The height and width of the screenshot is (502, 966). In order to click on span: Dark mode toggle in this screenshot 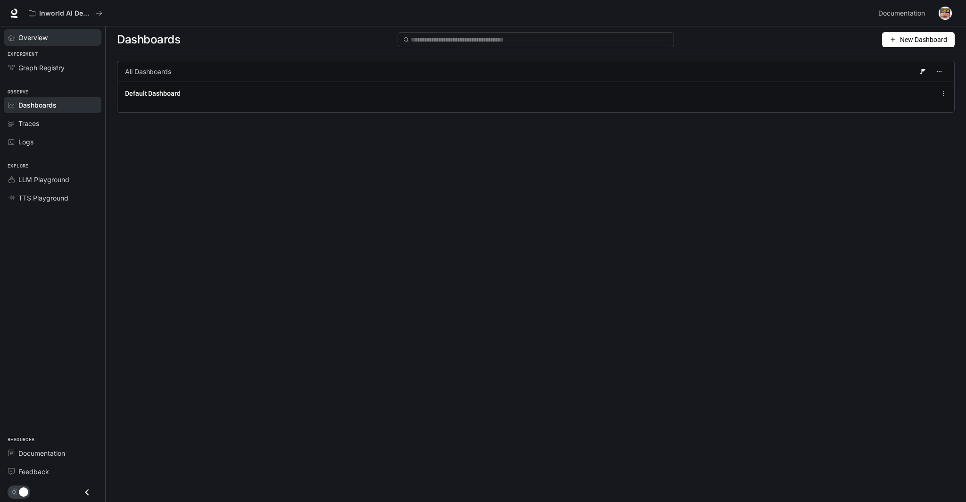, I will do `click(24, 491)`.